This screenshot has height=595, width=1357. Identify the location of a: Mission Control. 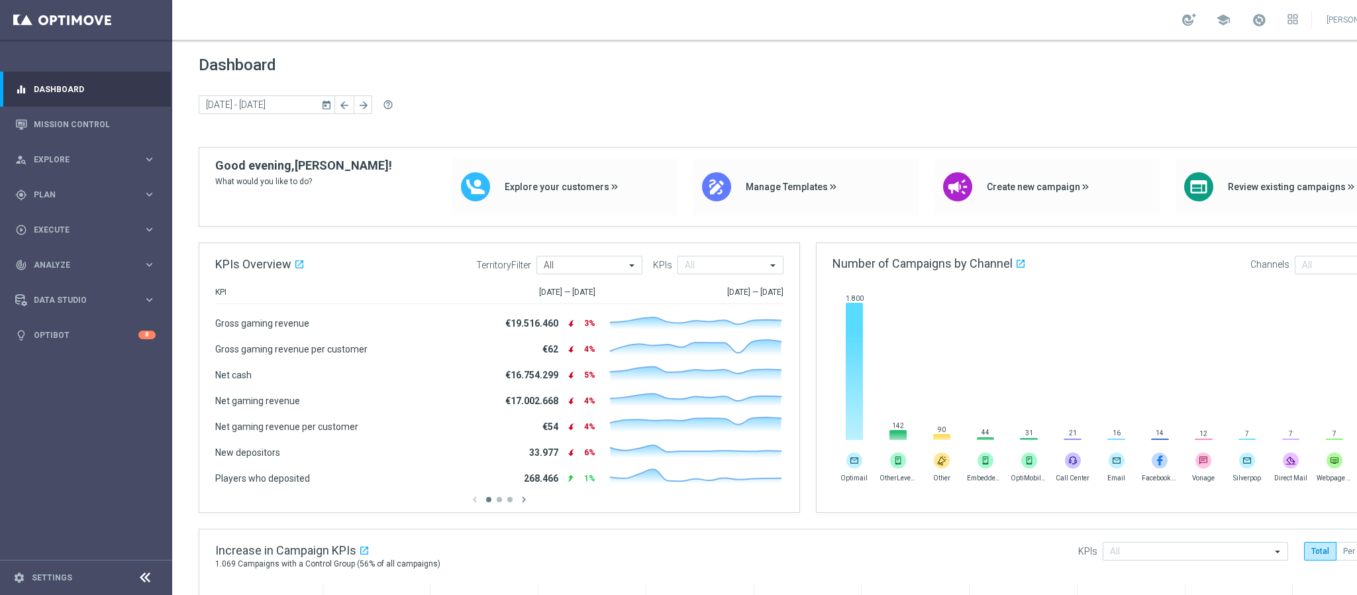
(95, 124).